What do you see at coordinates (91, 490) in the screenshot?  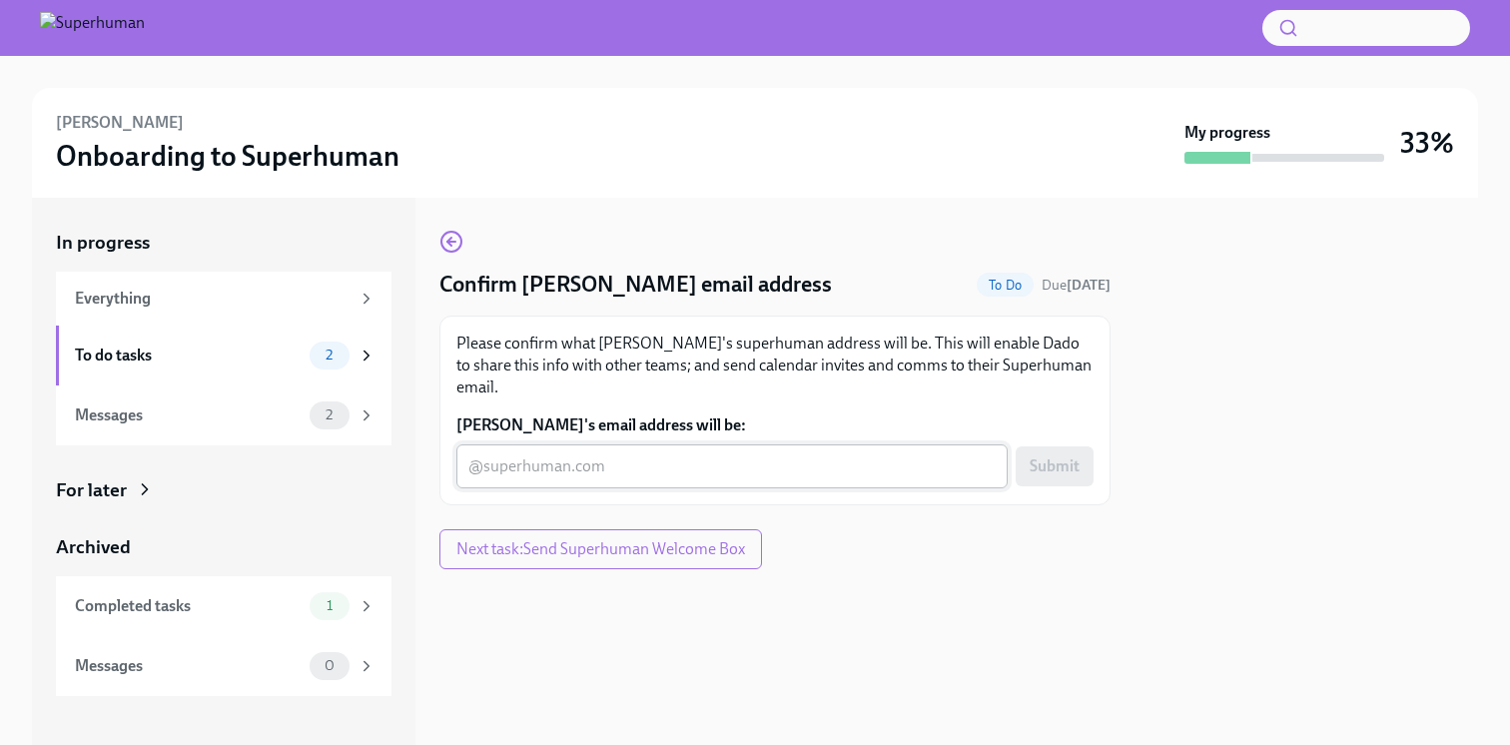 I see `div: For later` at bounding box center [91, 490].